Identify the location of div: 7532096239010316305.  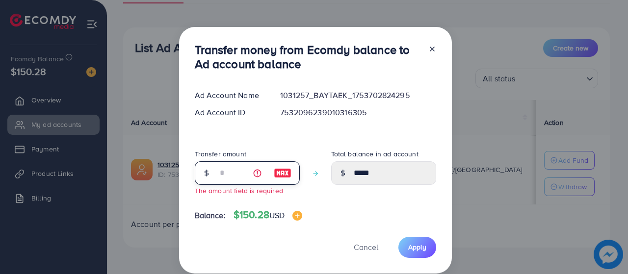
(358, 112).